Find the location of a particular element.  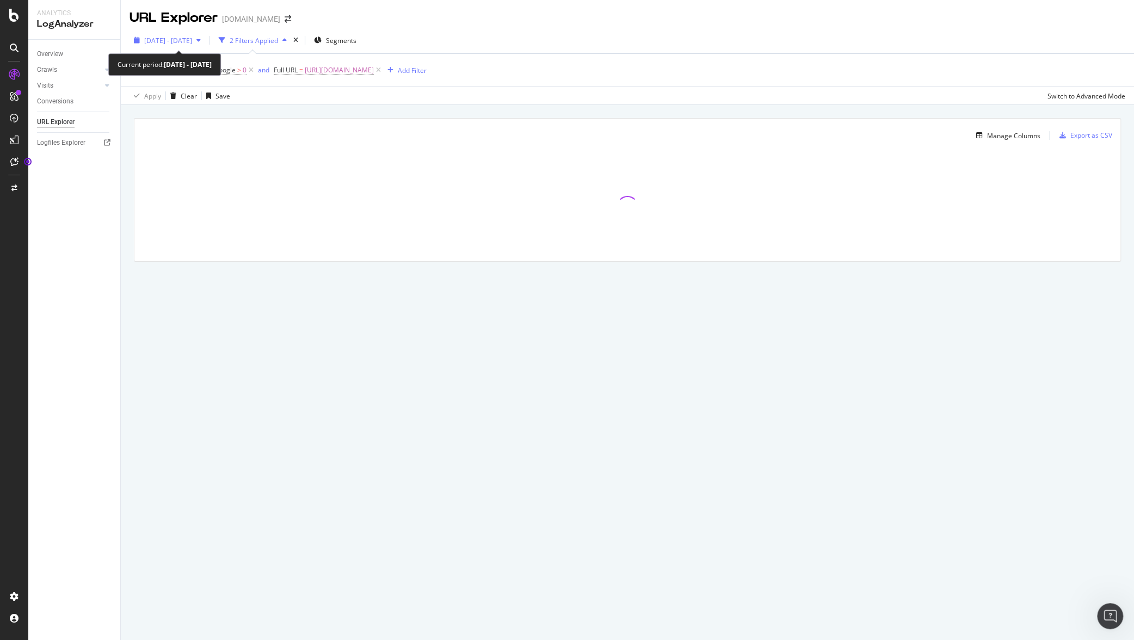

div: Visits is located at coordinates (45, 85).